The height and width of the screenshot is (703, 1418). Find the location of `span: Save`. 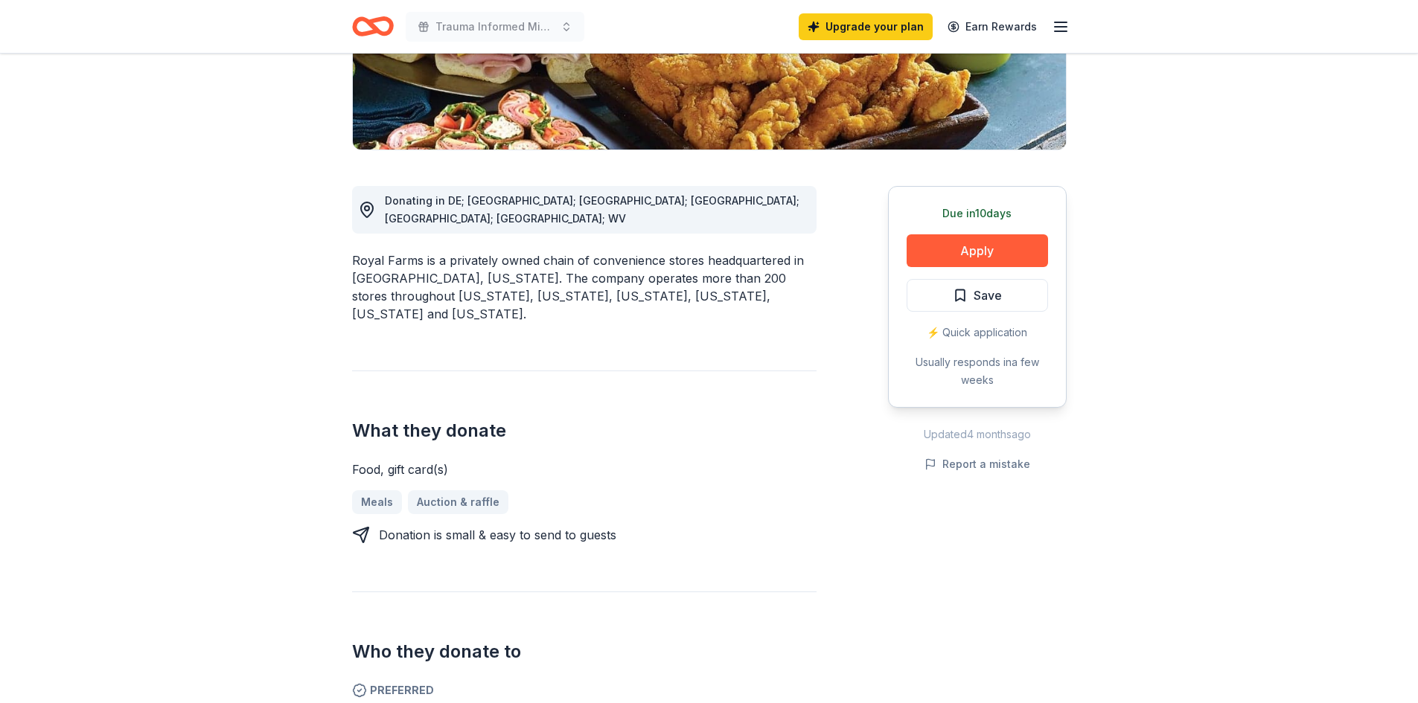

span: Save is located at coordinates (988, 295).